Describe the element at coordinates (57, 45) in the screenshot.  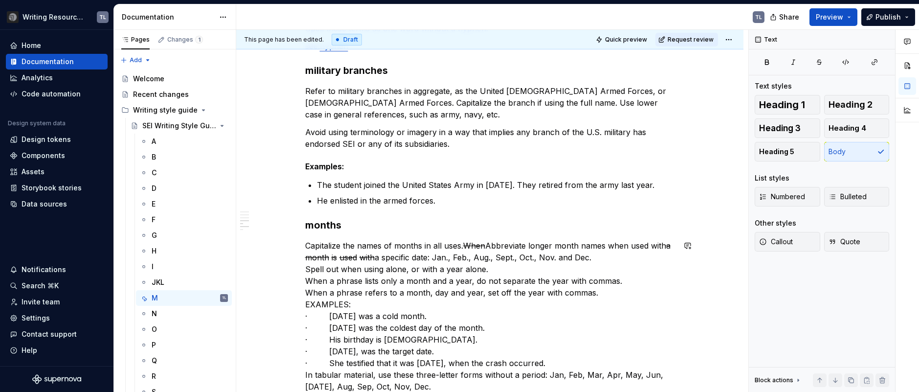
I see `a: Home` at that location.